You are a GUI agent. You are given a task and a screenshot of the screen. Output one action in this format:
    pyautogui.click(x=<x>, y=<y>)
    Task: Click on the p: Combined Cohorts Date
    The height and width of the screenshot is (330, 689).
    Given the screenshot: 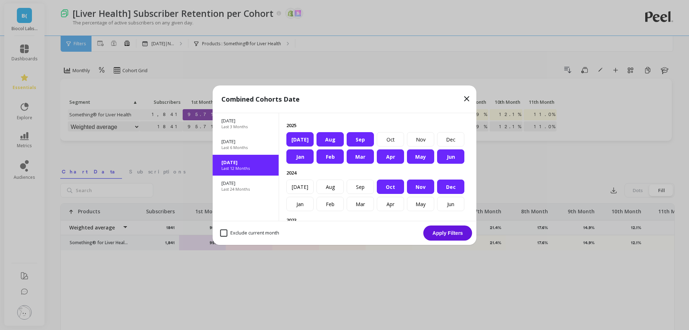 What is the action you would take?
    pyautogui.click(x=261, y=99)
    